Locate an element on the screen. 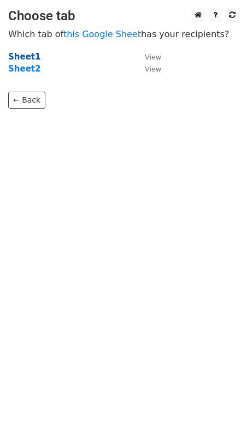  strong: Sheet1 is located at coordinates (24, 57).